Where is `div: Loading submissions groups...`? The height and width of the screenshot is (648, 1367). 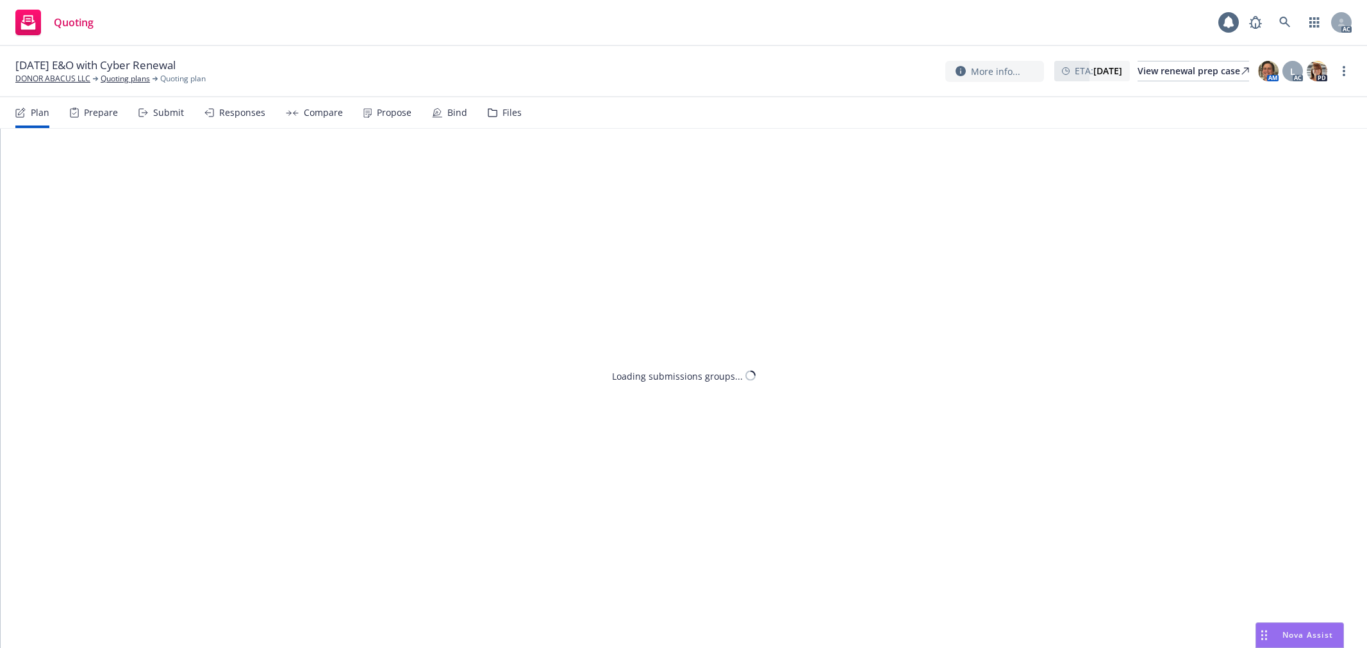 div: Loading submissions groups... is located at coordinates (677, 375).